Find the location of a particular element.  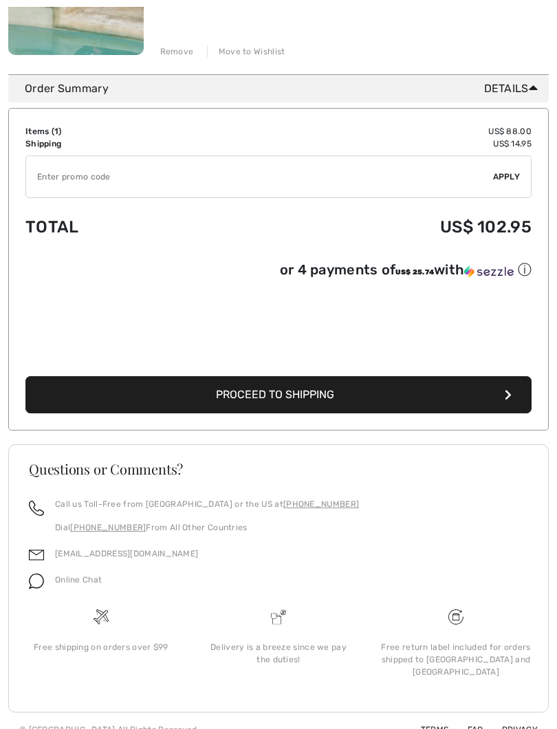

p: Dial From All Other Countries is located at coordinates (207, 528).